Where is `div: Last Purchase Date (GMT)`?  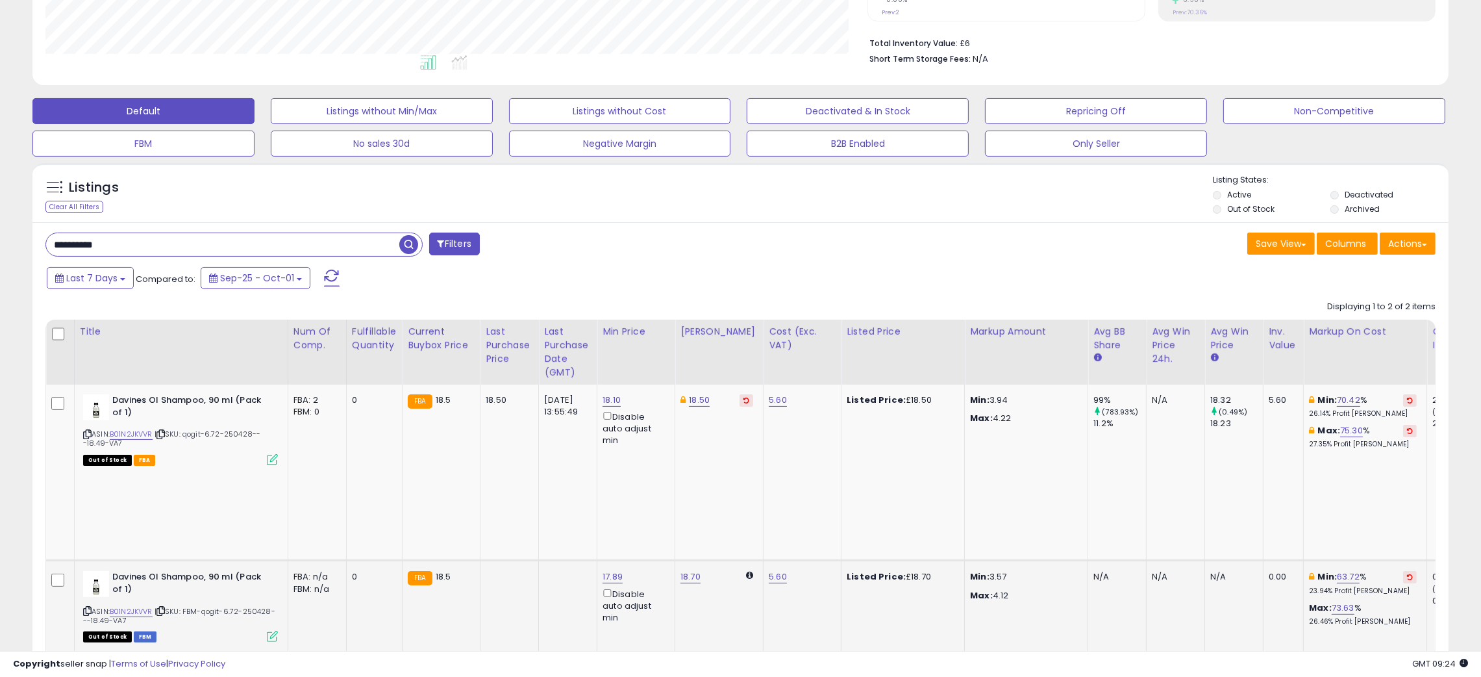
div: Last Purchase Date (GMT) is located at coordinates (567, 352).